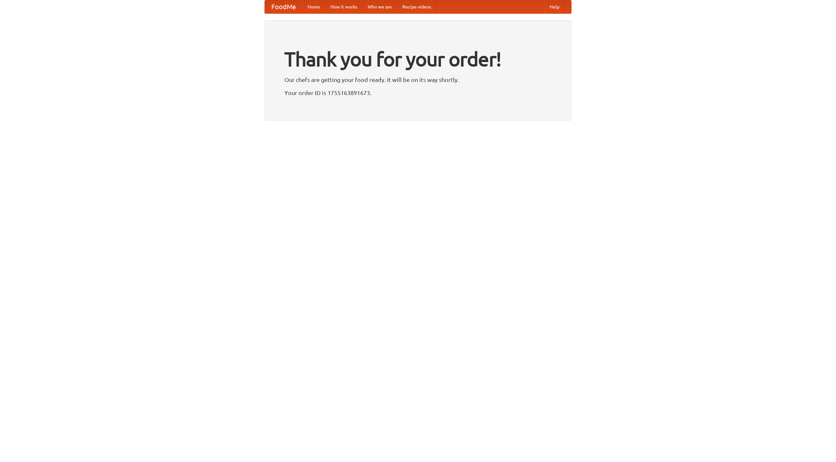  Describe the element at coordinates (344, 7) in the screenshot. I see `a: How it works` at that location.